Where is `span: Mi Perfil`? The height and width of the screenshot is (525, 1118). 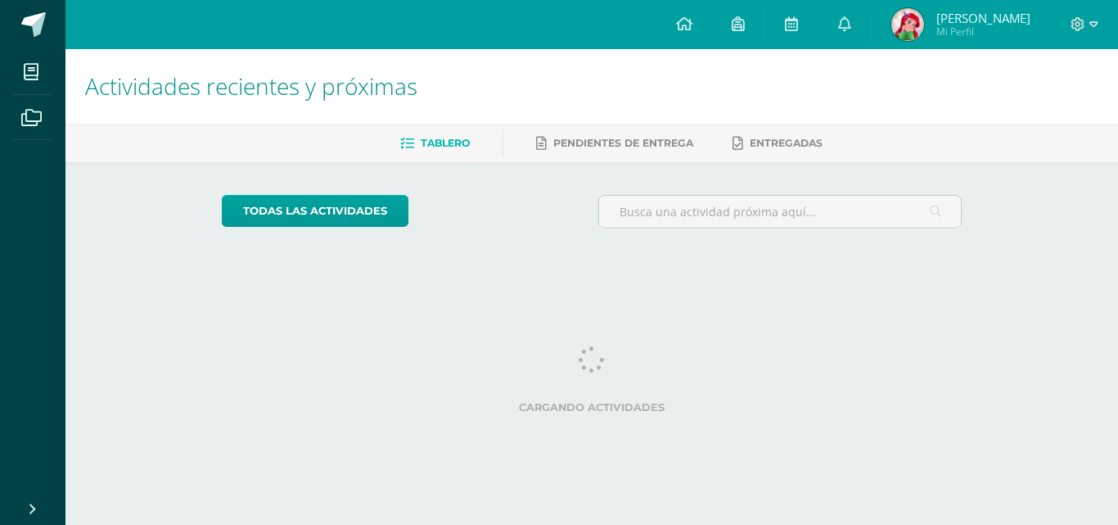 span: Mi Perfil is located at coordinates (983, 31).